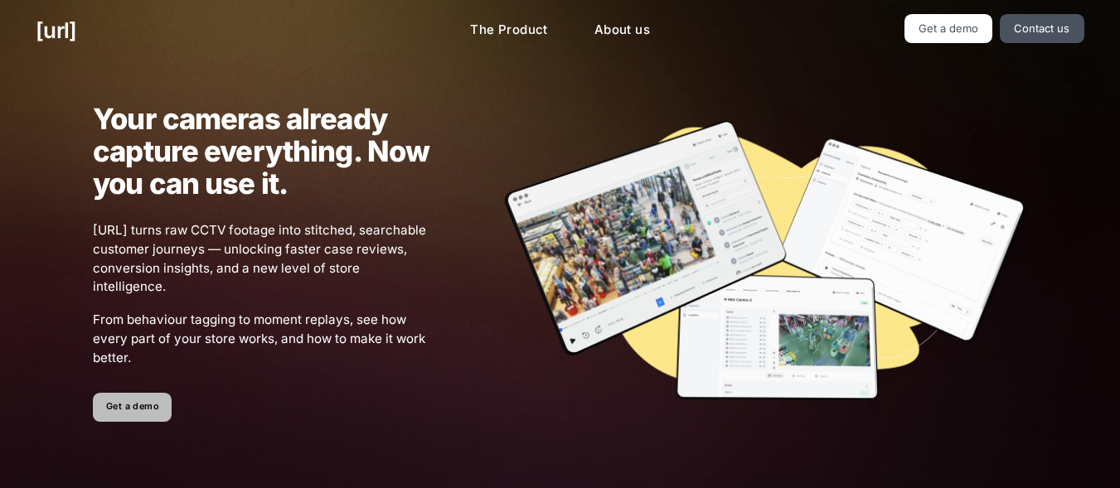 The width and height of the screenshot is (1120, 488). Describe the element at coordinates (261, 339) in the screenshot. I see `span: From behaviour tagging to moment replays, see how every part of your store works, and how to make...` at that location.